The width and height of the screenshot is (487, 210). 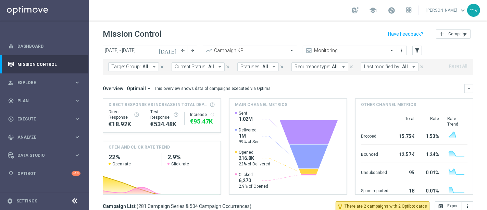 I want to click on span: 216.8K, so click(x=255, y=158).